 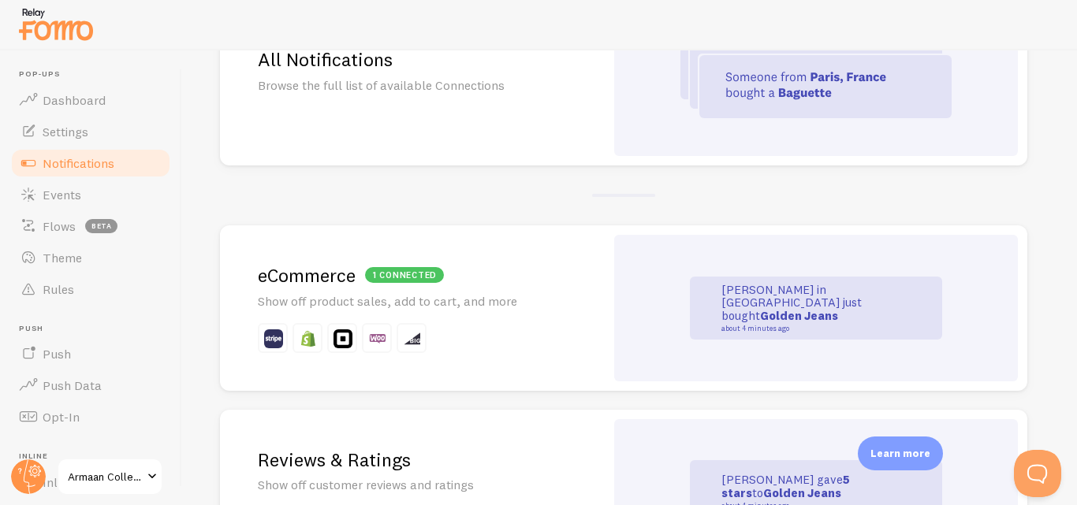 What do you see at coordinates (412, 460) in the screenshot?
I see `h2: Reviews & Ratings` at bounding box center [412, 460].